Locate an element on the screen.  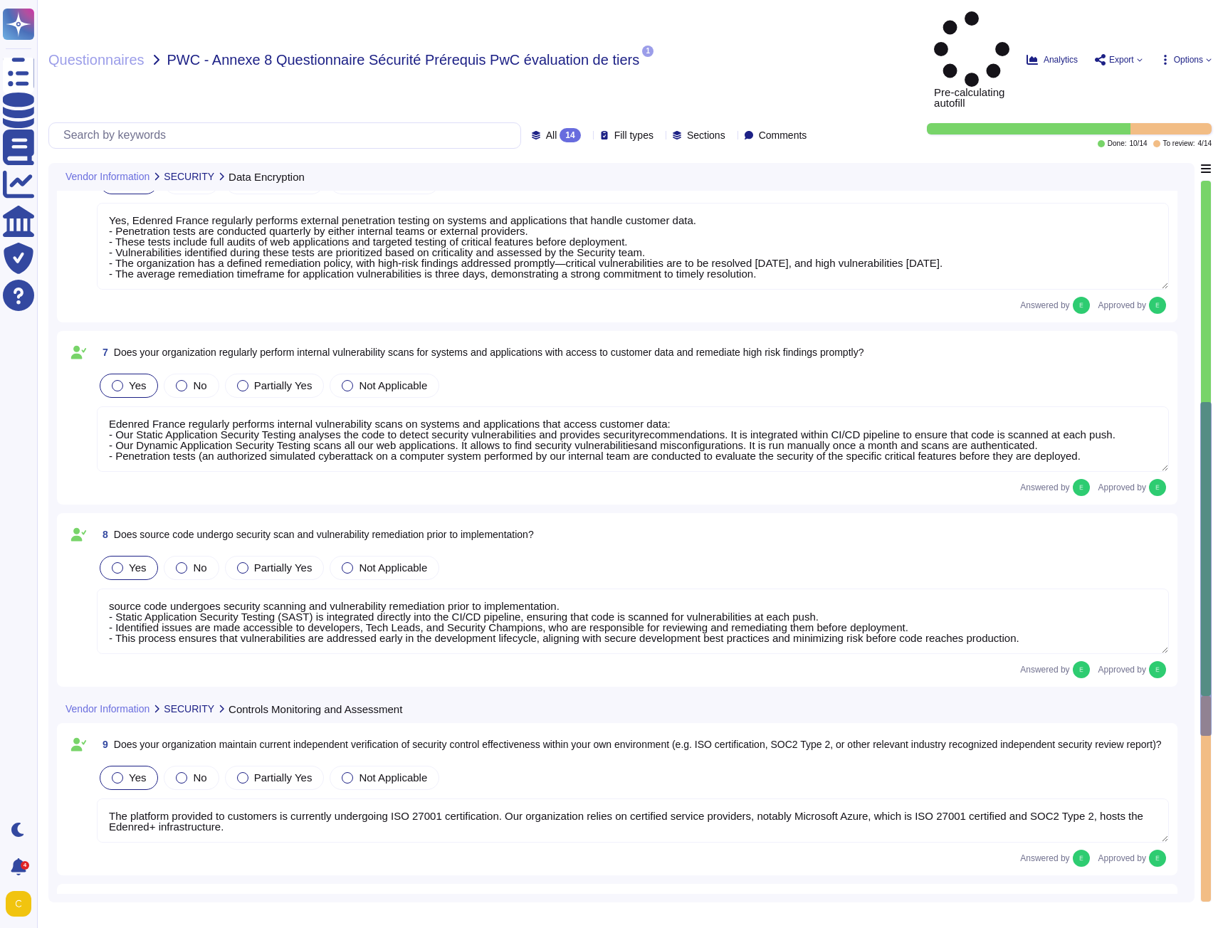
textarea: source code undergoes security scanning and vulnerability remediation prior to implementation. - ... is located at coordinates (633, 622).